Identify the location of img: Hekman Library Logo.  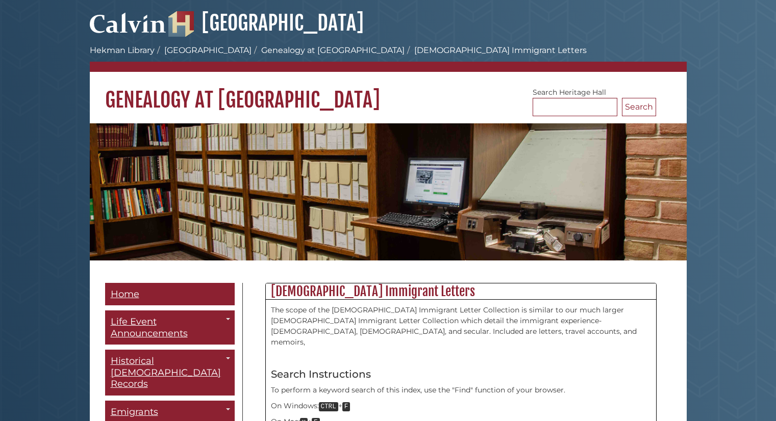
(181, 24).